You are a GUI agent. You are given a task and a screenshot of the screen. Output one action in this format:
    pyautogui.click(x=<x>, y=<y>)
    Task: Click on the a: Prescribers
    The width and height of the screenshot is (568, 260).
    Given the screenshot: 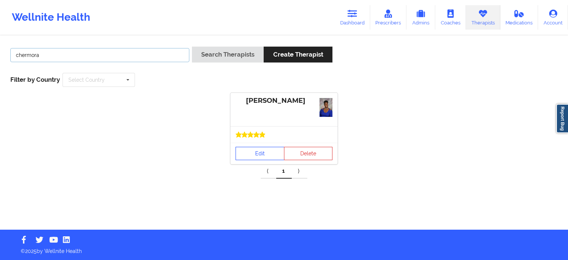 What is the action you would take?
    pyautogui.click(x=388, y=17)
    